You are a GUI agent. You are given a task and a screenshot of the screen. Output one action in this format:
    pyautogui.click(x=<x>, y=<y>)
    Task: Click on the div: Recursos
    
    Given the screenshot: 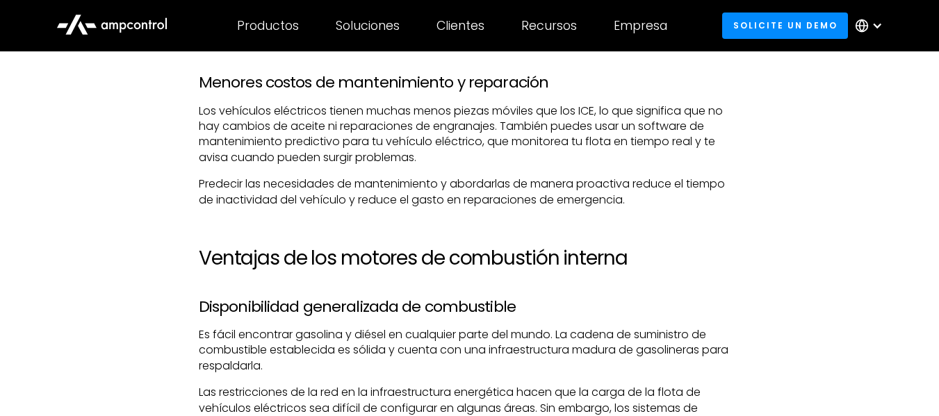 What is the action you would take?
    pyautogui.click(x=549, y=26)
    